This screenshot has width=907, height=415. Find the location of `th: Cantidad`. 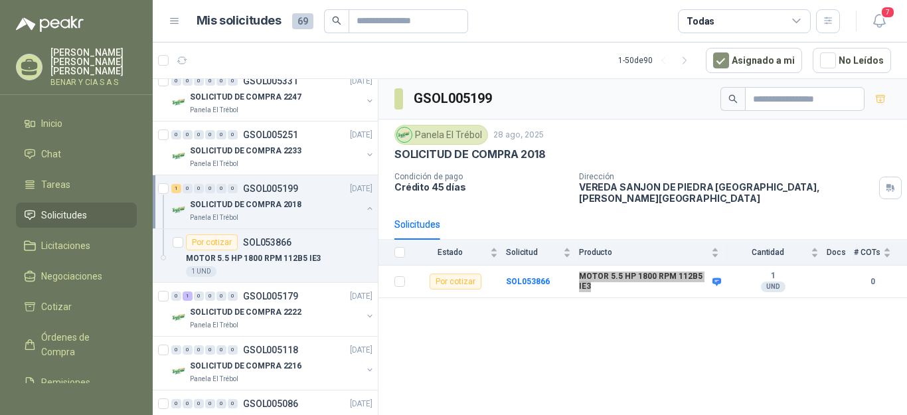

th: Cantidad is located at coordinates (777, 252).